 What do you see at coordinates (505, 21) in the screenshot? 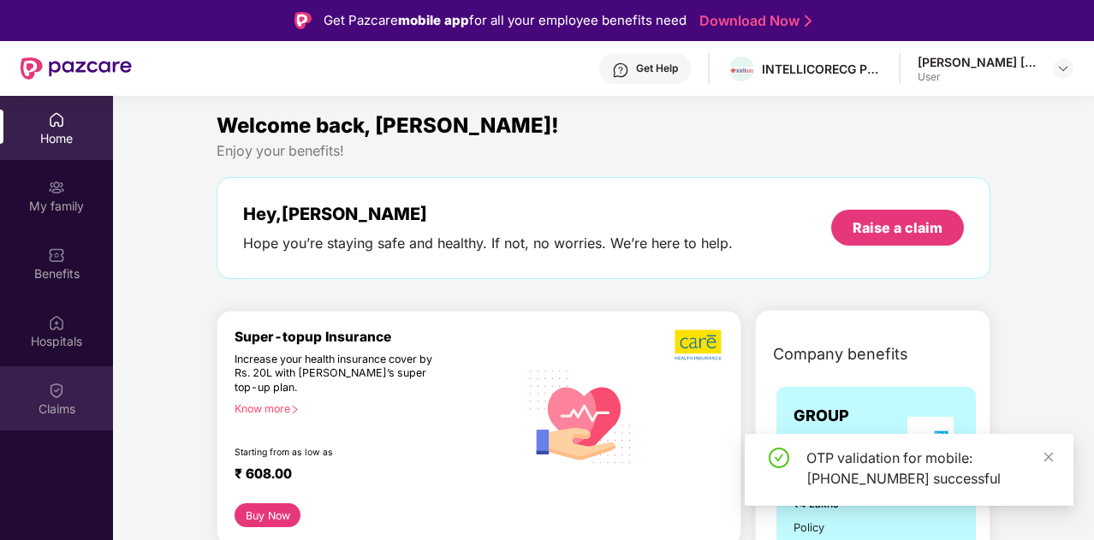
I see `div: Get Pazcare for all your employee benefits need` at bounding box center [505, 21].